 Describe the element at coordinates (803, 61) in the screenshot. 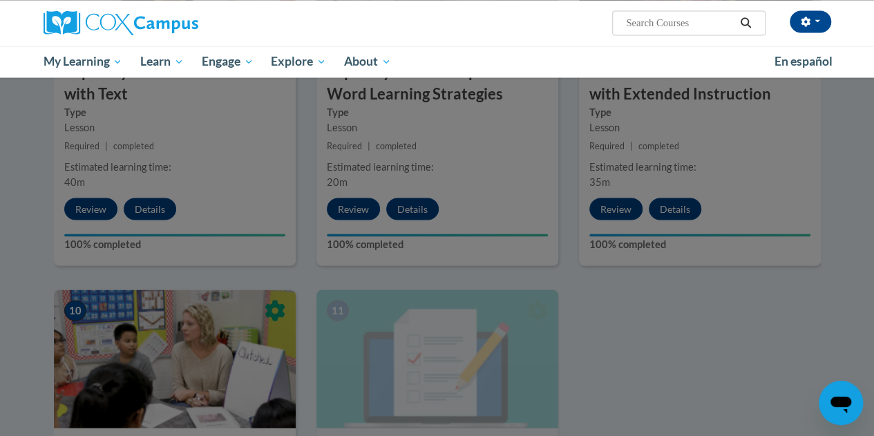

I see `span: En español` at that location.